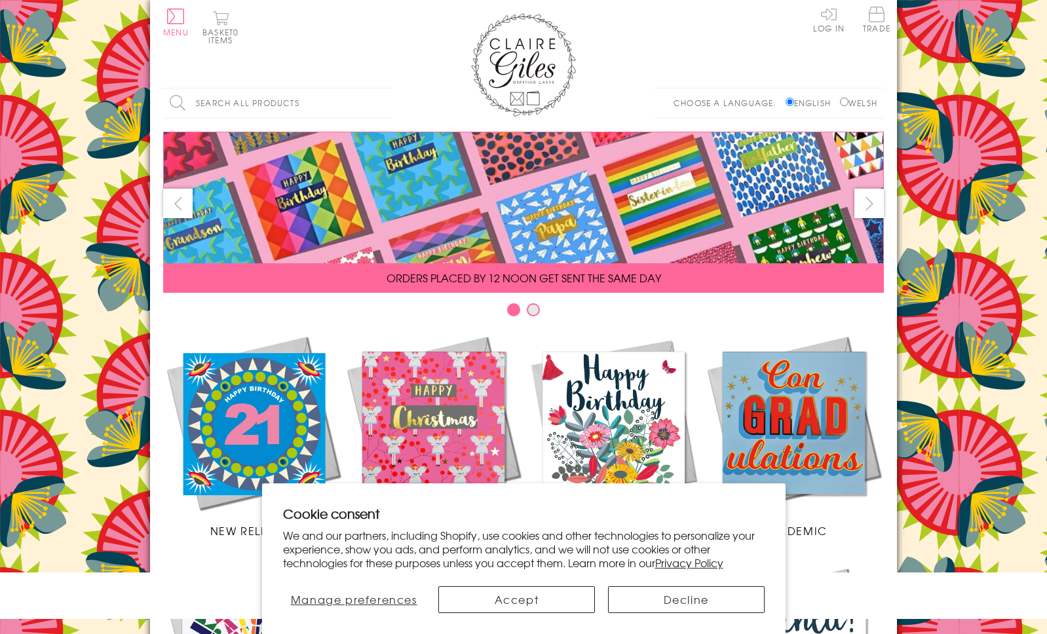 The height and width of the screenshot is (634, 1047). I want to click on button: Carousel Page 2, so click(534, 310).